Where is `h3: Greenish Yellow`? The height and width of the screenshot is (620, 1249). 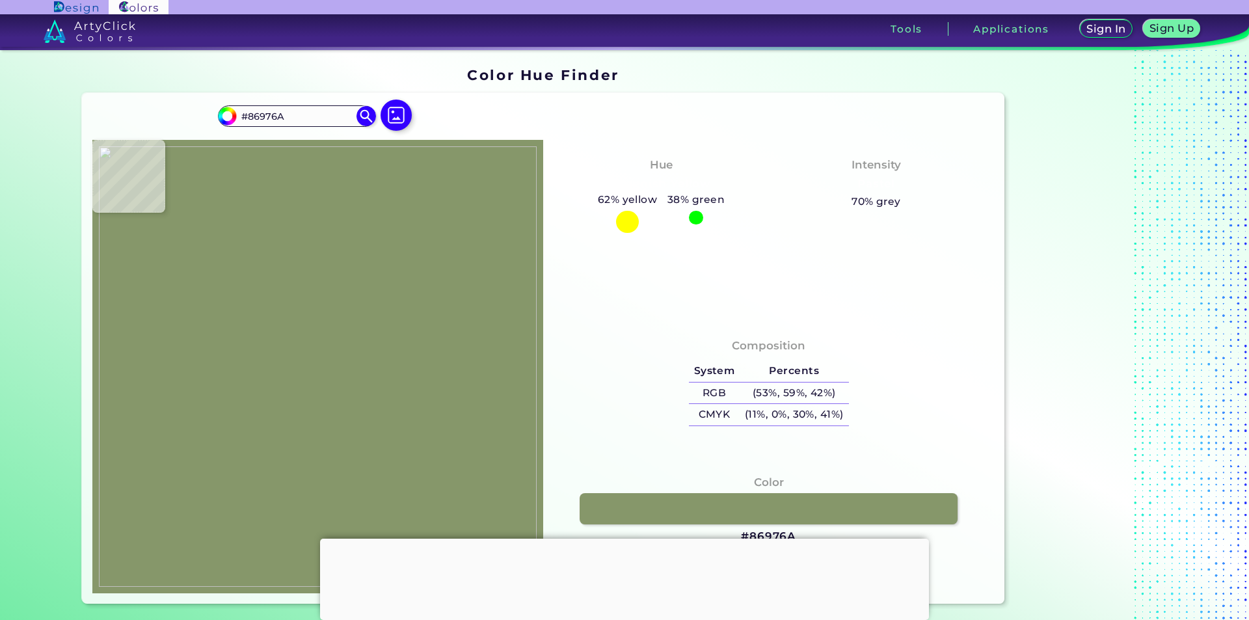 h3: Greenish Yellow is located at coordinates (661, 184).